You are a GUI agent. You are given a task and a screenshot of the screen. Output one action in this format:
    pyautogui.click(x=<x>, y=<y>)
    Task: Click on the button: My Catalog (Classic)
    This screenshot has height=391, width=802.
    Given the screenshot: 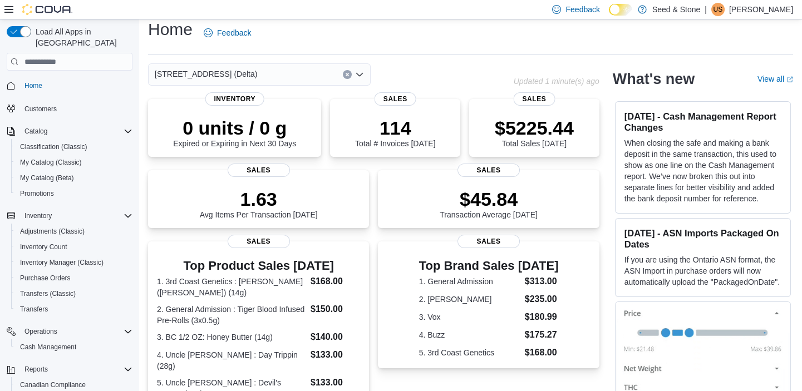 What is the action you would take?
    pyautogui.click(x=74, y=162)
    